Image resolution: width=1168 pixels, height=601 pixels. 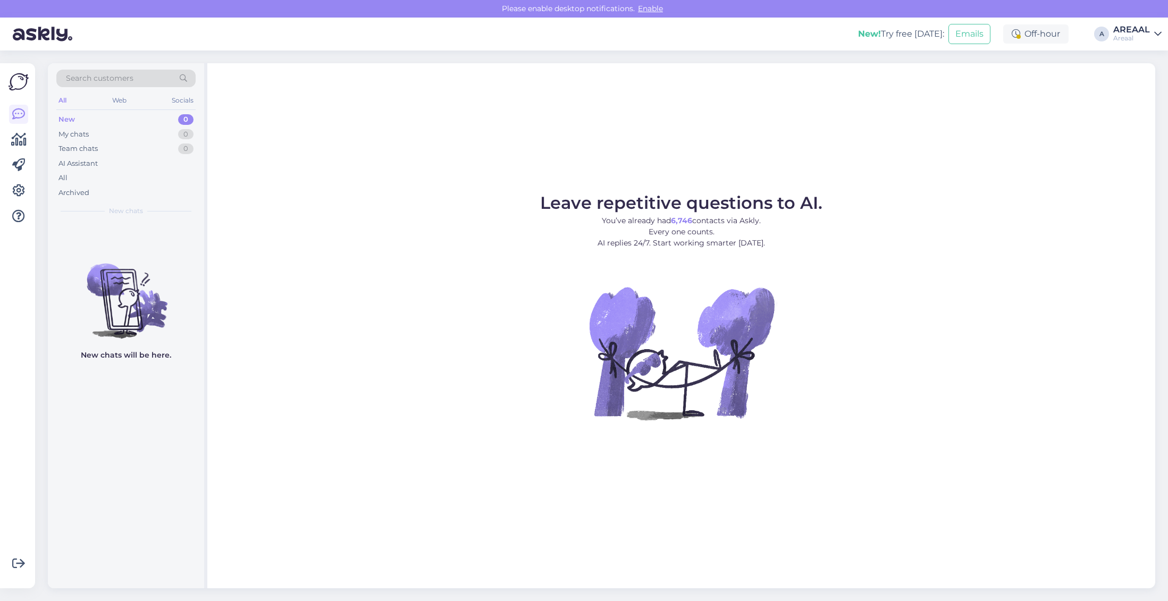 What do you see at coordinates (682, 221) in the screenshot?
I see `b: 6,746` at bounding box center [682, 221].